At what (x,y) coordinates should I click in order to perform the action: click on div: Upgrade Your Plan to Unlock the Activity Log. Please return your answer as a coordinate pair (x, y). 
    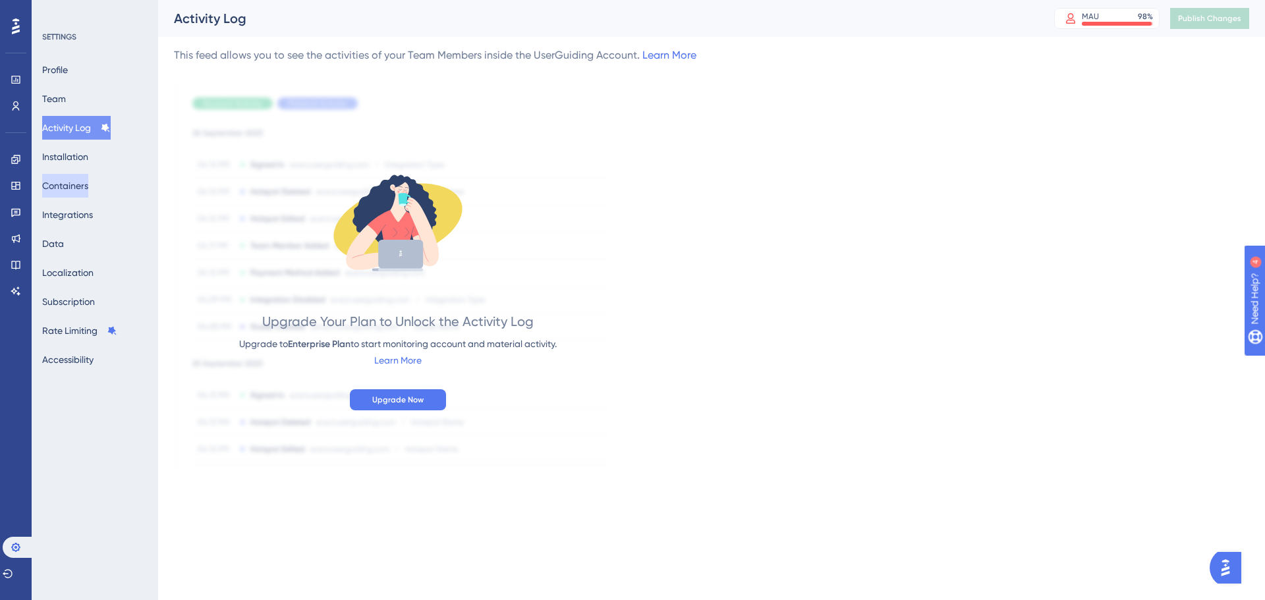
    Looking at the image, I should click on (398, 322).